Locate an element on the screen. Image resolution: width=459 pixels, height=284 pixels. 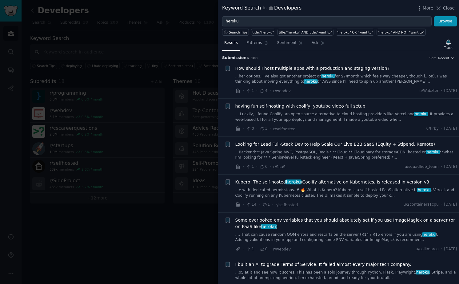
div: Keyword Search Developers is located at coordinates (262, 8).